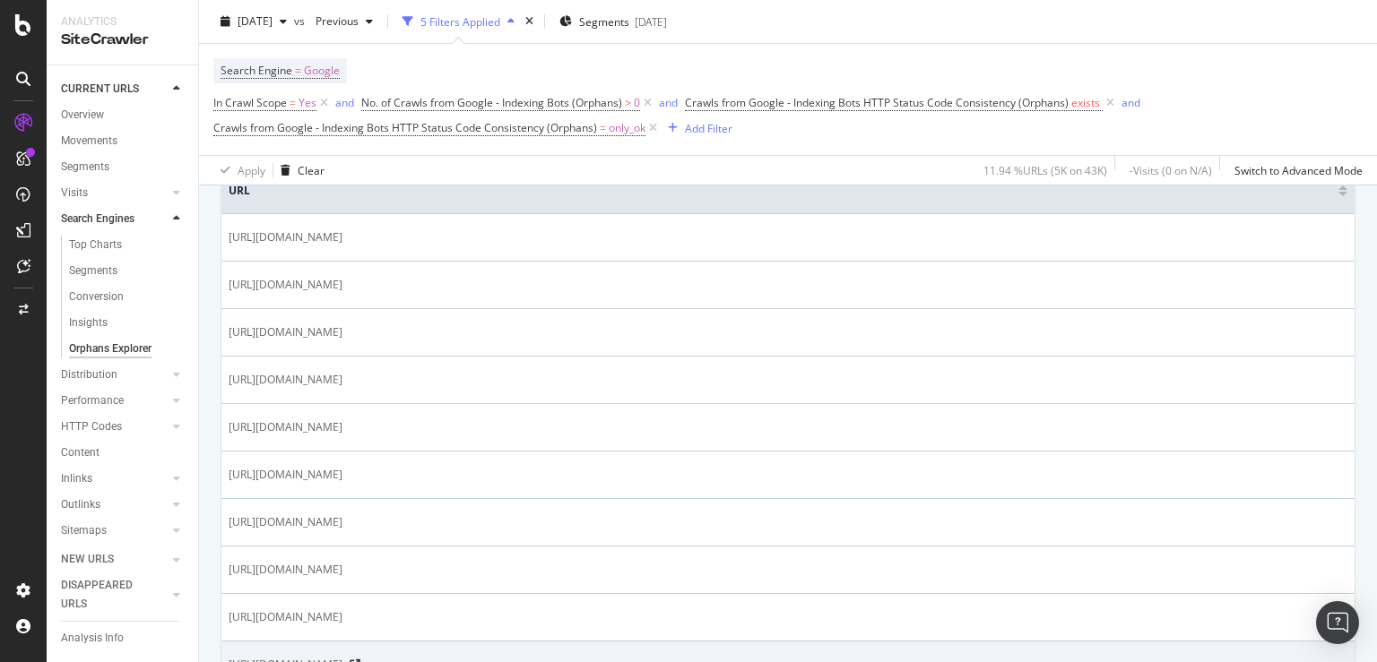  What do you see at coordinates (123, 638) in the screenshot?
I see `a: Analysis Info` at bounding box center [123, 638].